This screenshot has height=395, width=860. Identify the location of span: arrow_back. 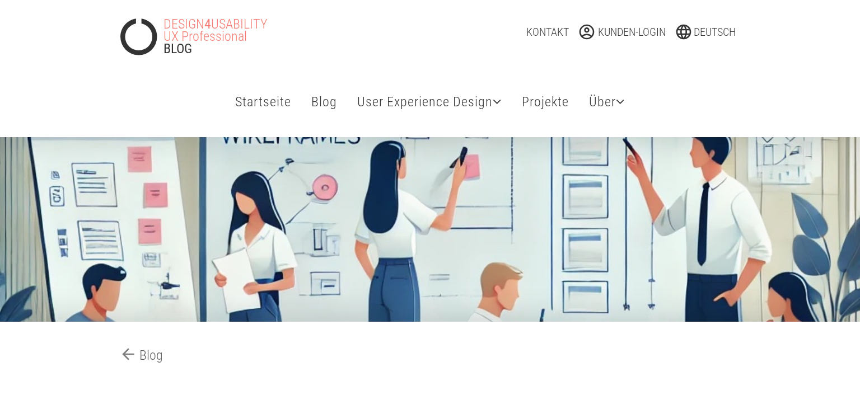
(129, 354).